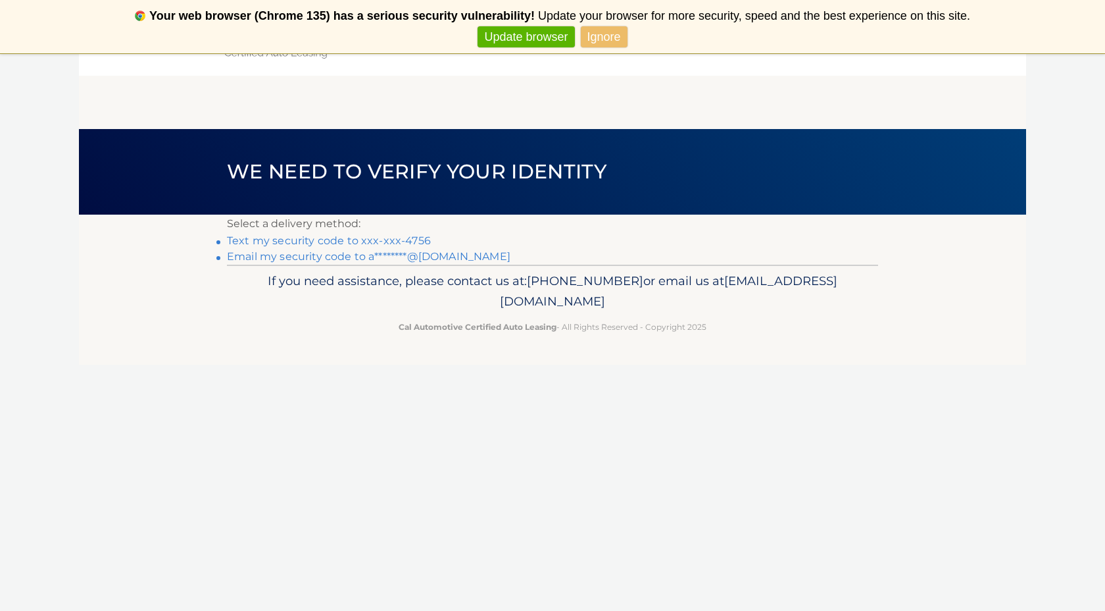  What do you see at coordinates (478, 326) in the screenshot?
I see `strong: Cal Automotive Certified Auto Leasing` at bounding box center [478, 326].